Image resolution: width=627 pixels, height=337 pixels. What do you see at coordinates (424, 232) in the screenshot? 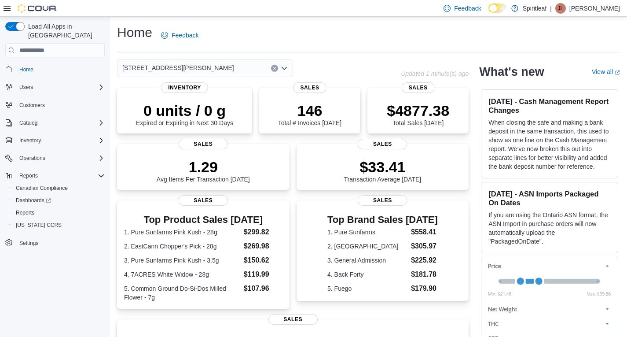
I see `dd: $558.41` at bounding box center [424, 232].